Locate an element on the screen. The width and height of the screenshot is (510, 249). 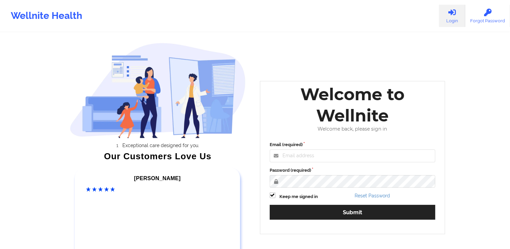
a: Reset Password is located at coordinates (372, 195).